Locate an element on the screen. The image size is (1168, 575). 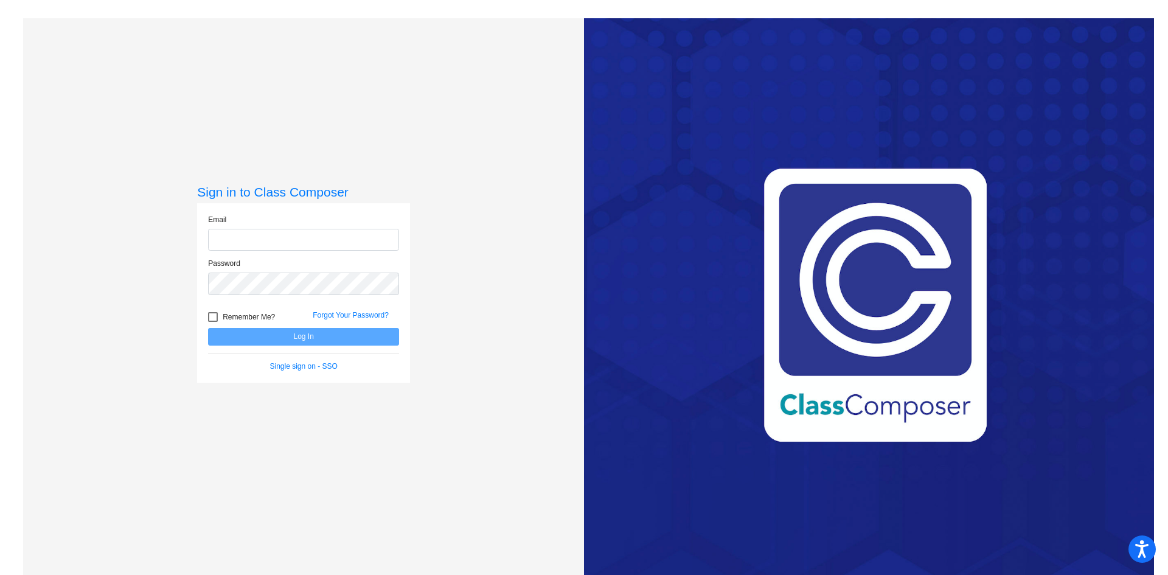
a: Single sign on - SSO is located at coordinates (303, 366).